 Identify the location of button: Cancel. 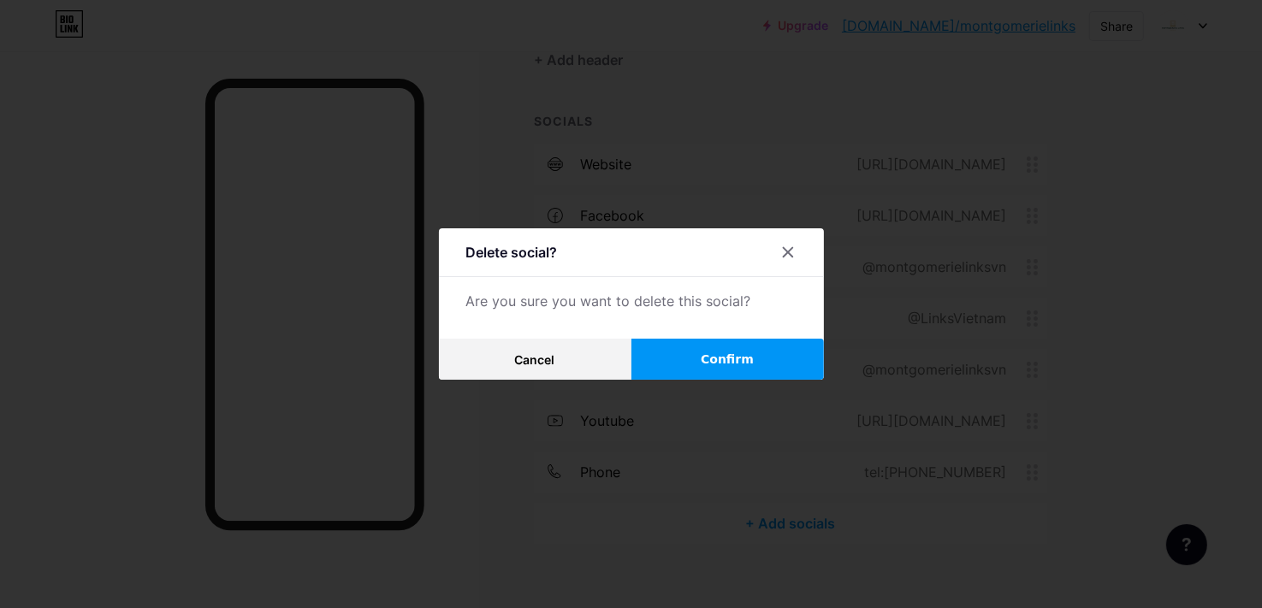
(535, 359).